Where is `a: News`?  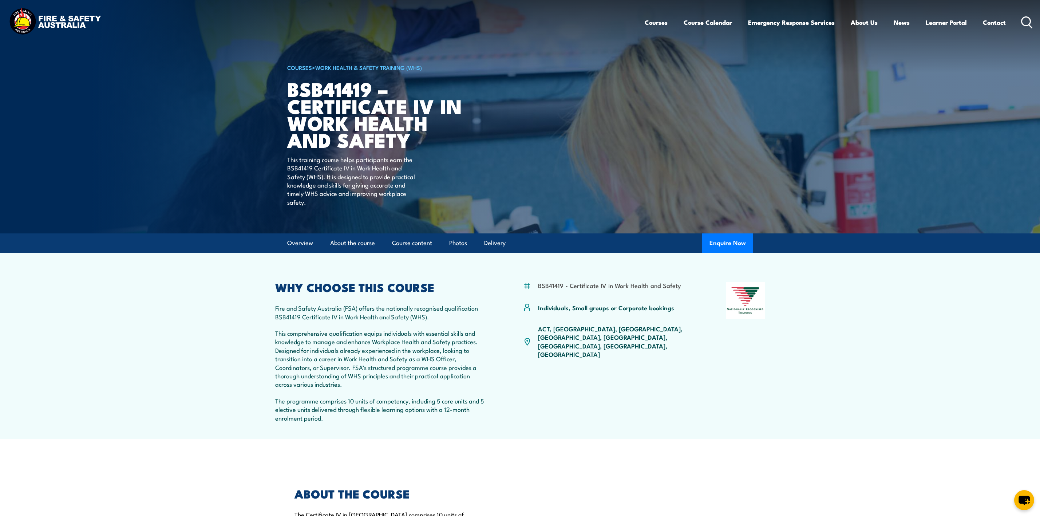
a: News is located at coordinates (902, 22).